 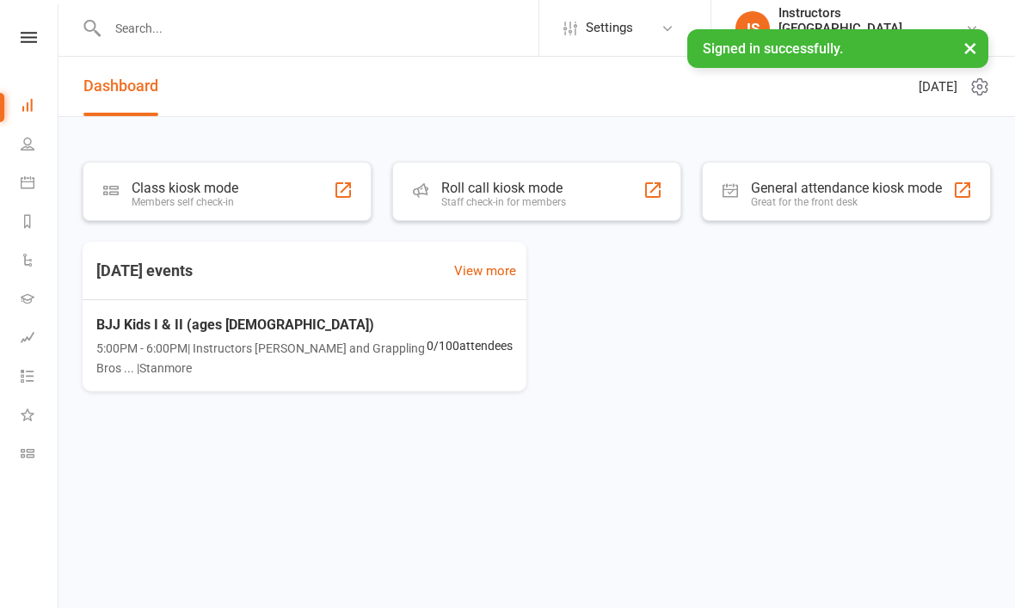 I want to click on a: Calendar, so click(x=40, y=184).